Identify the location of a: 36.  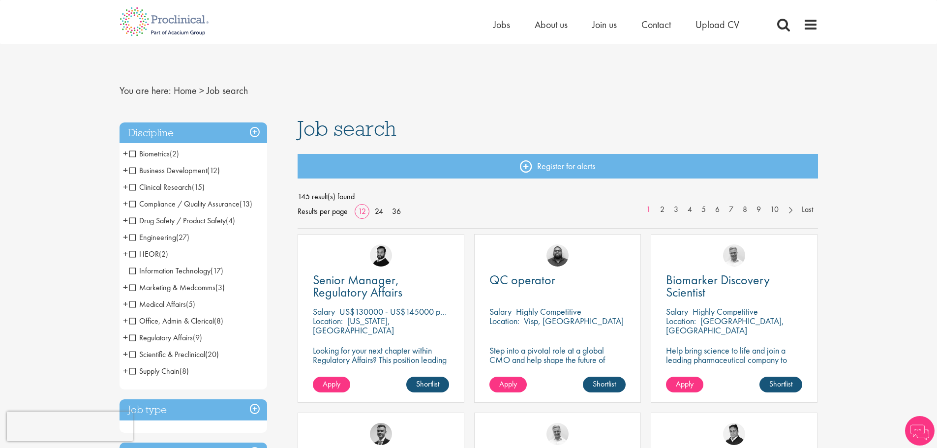
(396, 211).